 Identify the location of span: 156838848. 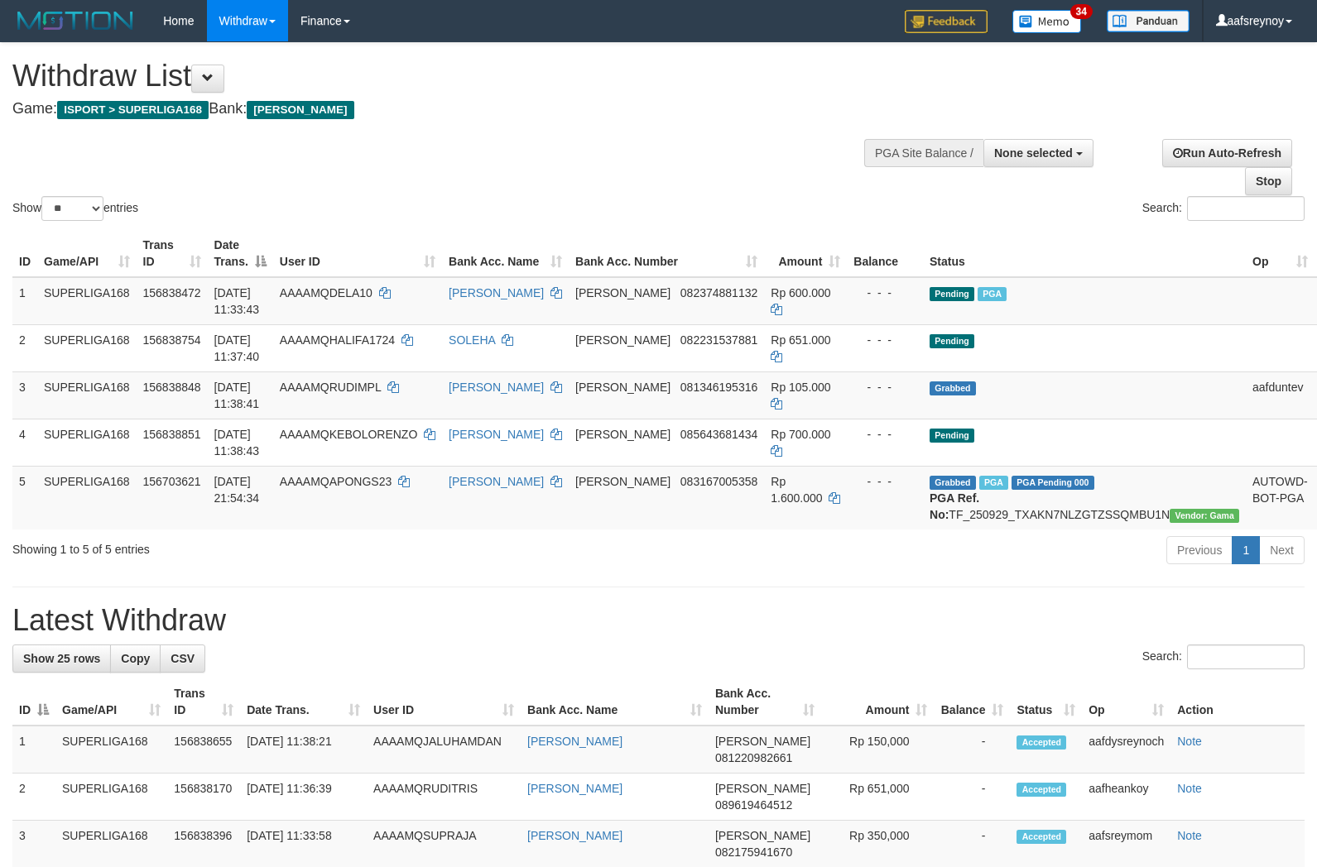
(172, 387).